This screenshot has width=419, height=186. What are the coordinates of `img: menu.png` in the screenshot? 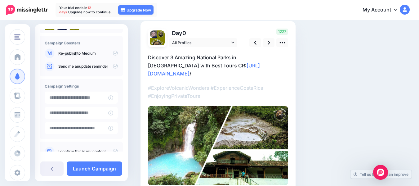 It's located at (17, 37).